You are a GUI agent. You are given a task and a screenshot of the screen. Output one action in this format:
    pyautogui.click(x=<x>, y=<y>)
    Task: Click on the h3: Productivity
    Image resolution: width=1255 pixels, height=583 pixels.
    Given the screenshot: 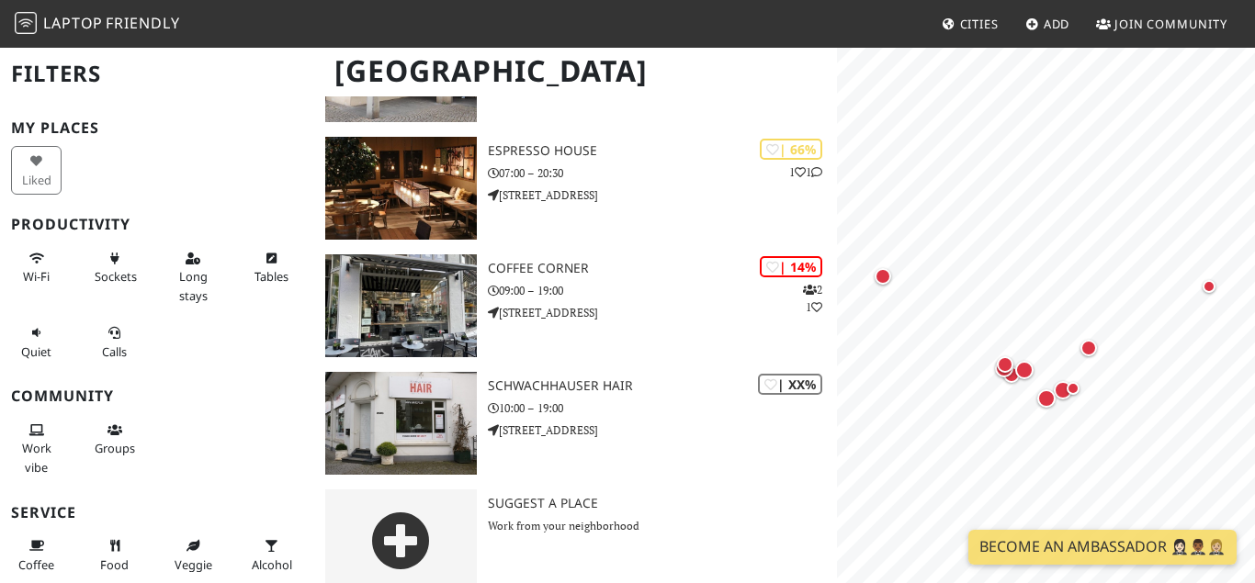 What is the action you would take?
    pyautogui.click(x=157, y=224)
    